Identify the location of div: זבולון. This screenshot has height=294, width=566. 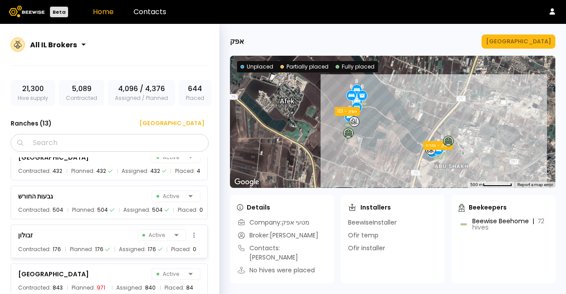
(25, 235).